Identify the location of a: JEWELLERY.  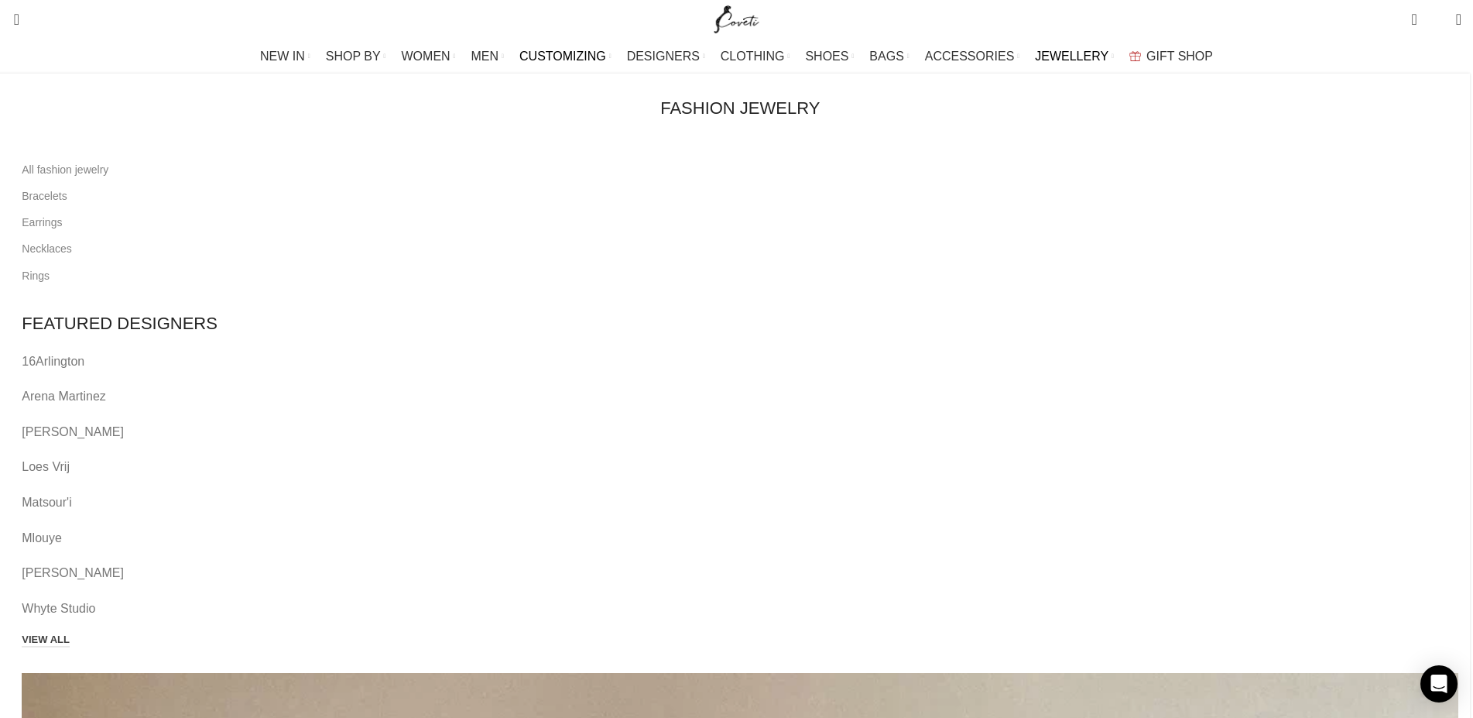
(1074, 57).